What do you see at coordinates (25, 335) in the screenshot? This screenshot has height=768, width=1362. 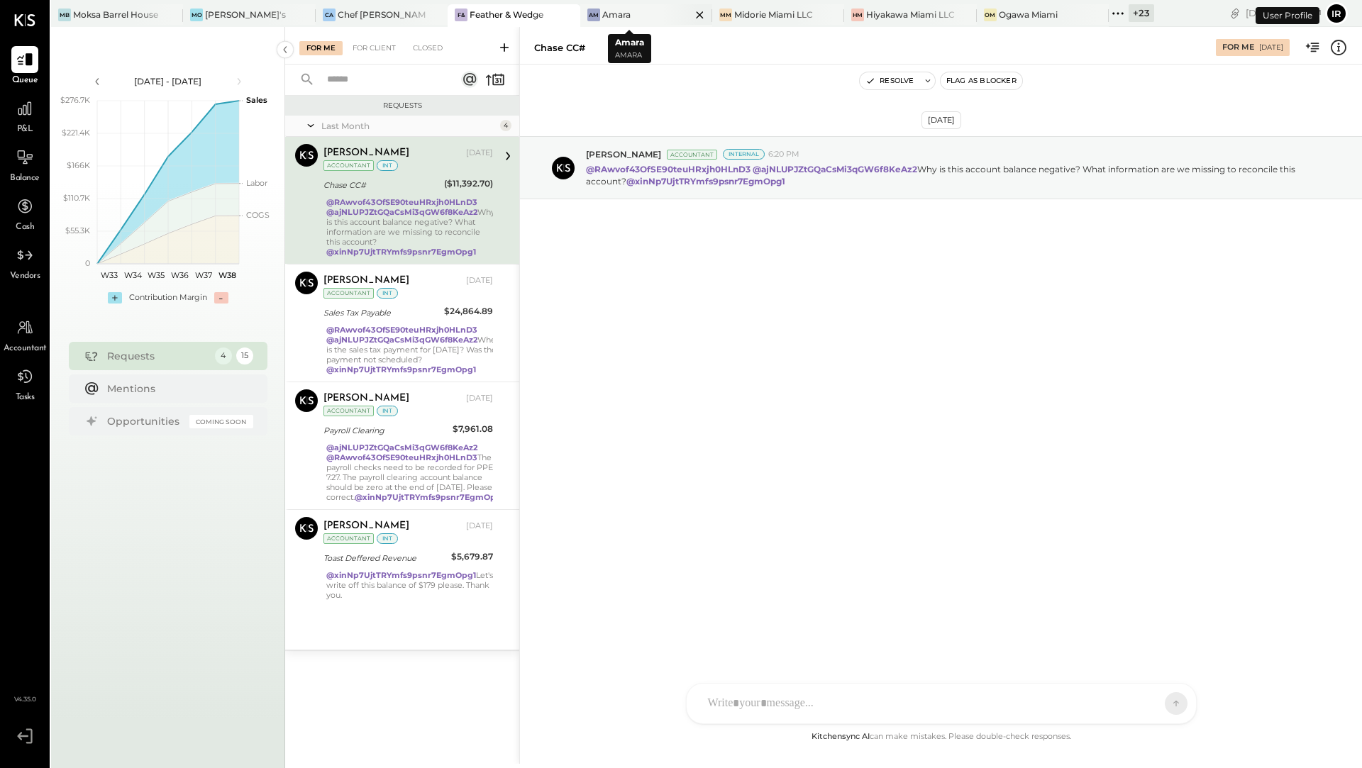 I see `a: Accountant` at bounding box center [25, 335].